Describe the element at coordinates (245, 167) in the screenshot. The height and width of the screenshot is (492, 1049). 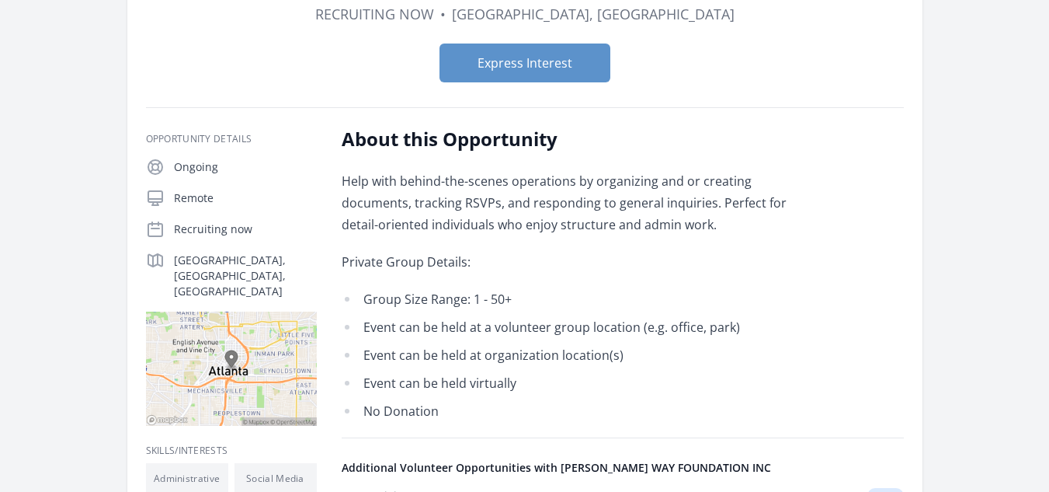
I see `p: Ongoing` at that location.